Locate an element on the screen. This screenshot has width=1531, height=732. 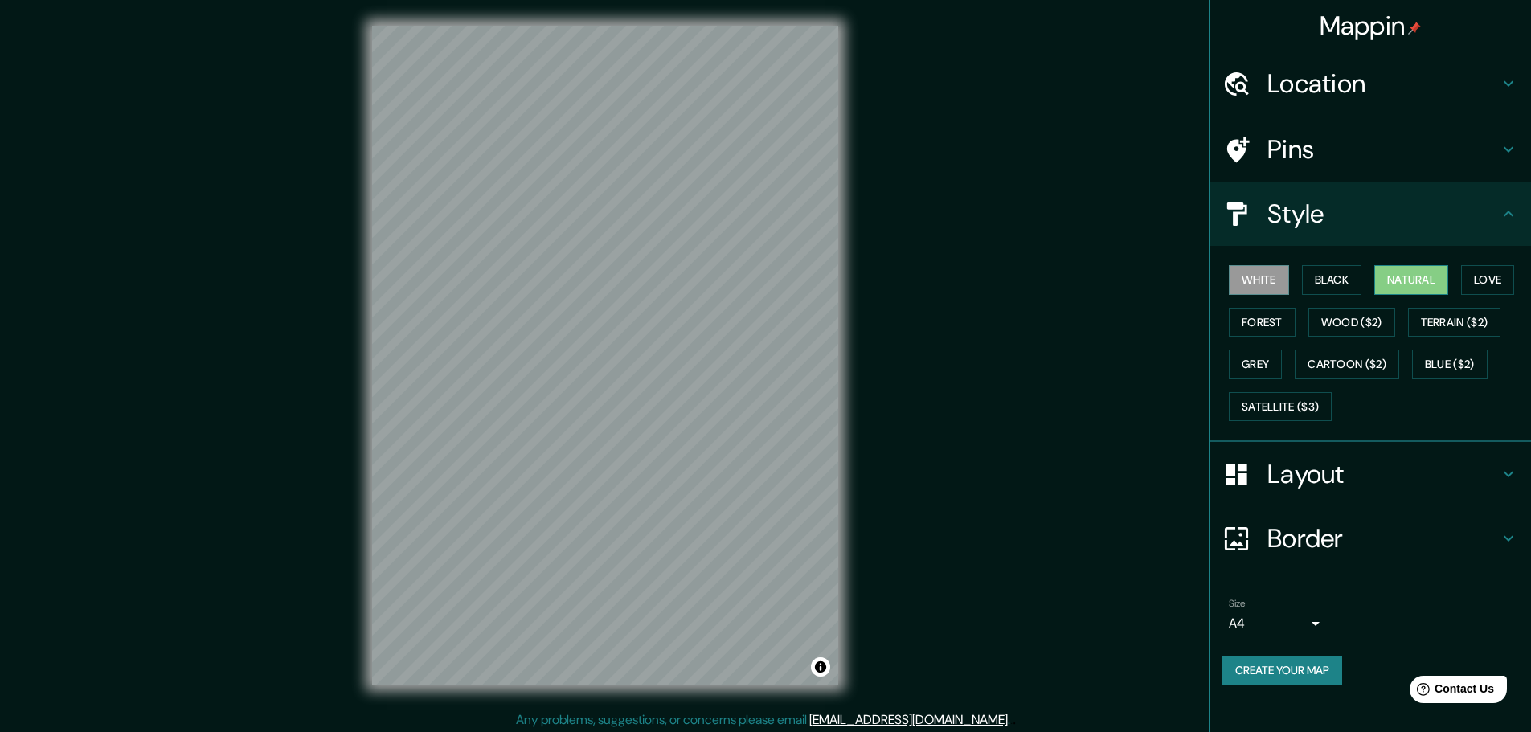
h4: Mappin is located at coordinates (1370, 26).